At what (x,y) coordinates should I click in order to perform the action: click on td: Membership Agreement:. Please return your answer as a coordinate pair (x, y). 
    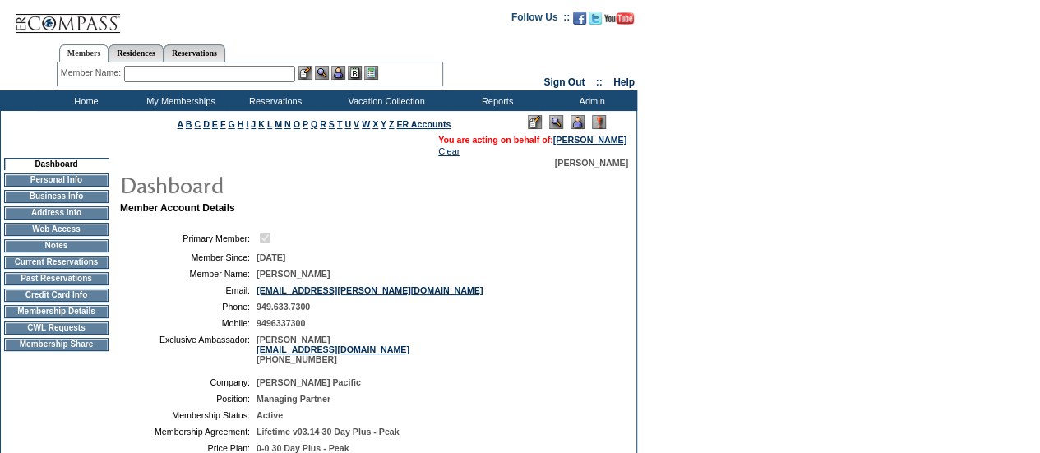
    Looking at the image, I should click on (188, 432).